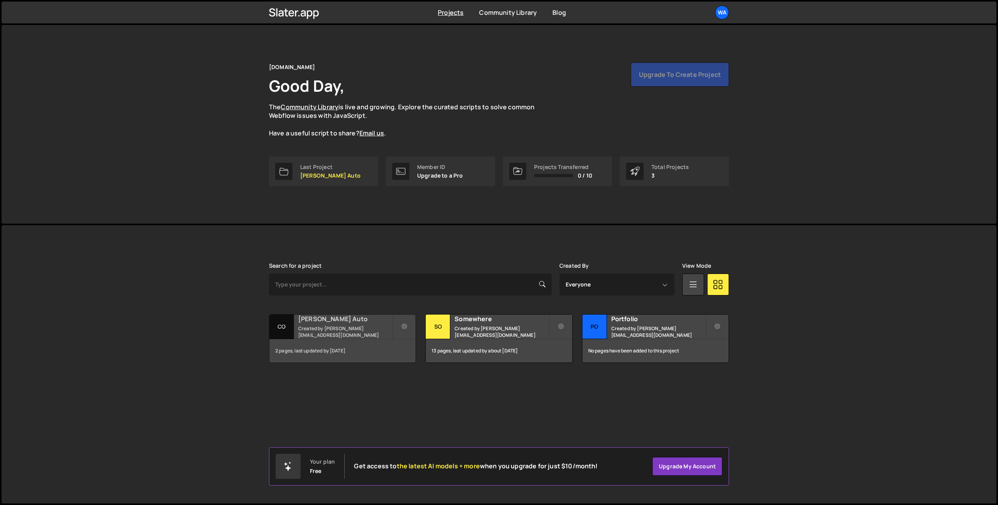 The image size is (998, 505). Describe the element at coordinates (476, 466) in the screenshot. I see `h2: Get access to when you upgrade for just $10/month!` at that location.